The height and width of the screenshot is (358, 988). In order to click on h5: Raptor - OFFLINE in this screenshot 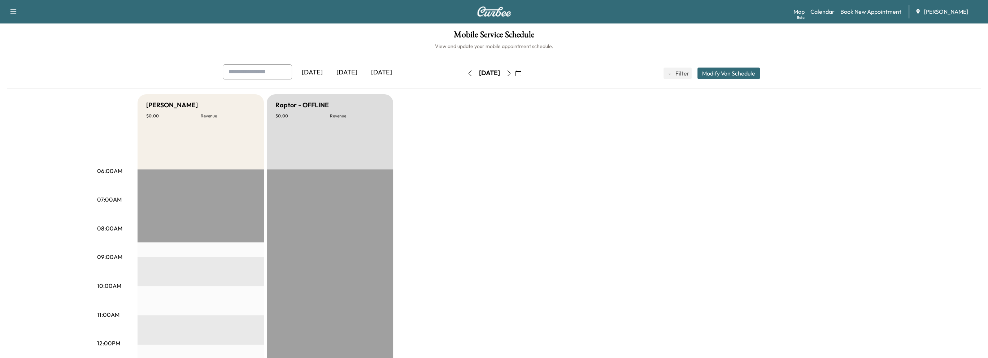, I will do `click(302, 105)`.